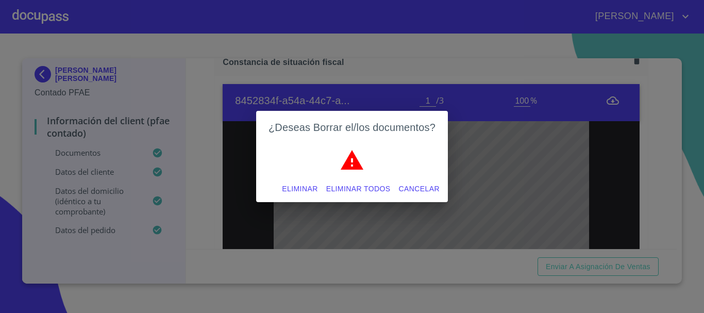 This screenshot has height=313, width=704. I want to click on button: Eliminar, so click(299, 189).